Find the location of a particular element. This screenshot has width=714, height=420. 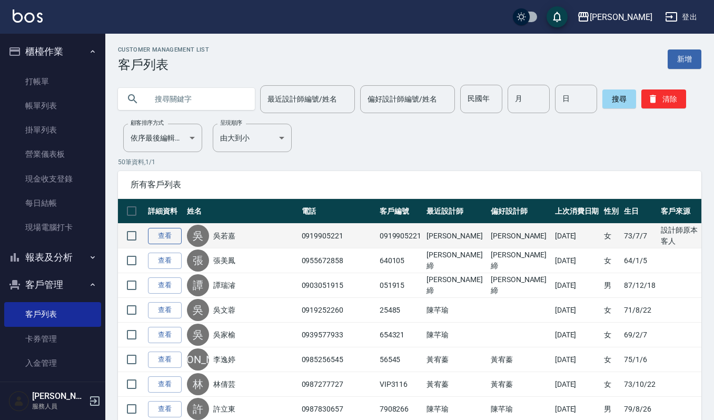

a: 帳單列表 is located at coordinates (53, 106).